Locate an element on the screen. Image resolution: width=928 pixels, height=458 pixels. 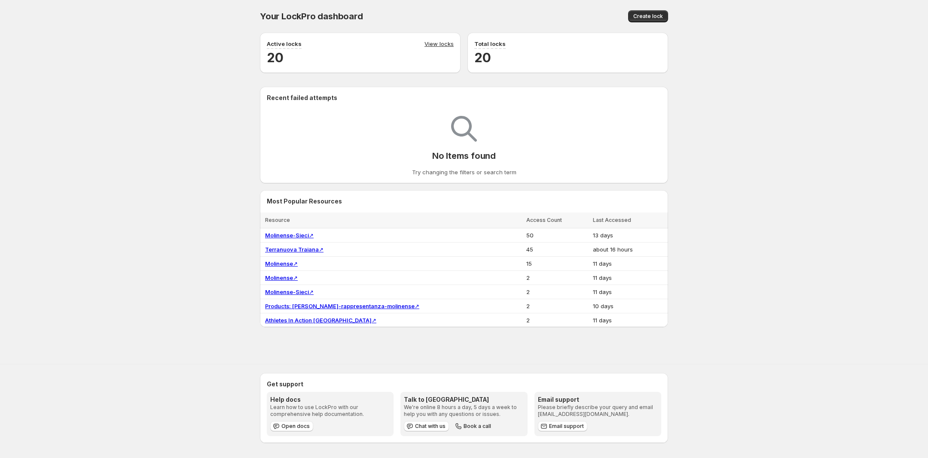
span: Access Count is located at coordinates (544, 220).